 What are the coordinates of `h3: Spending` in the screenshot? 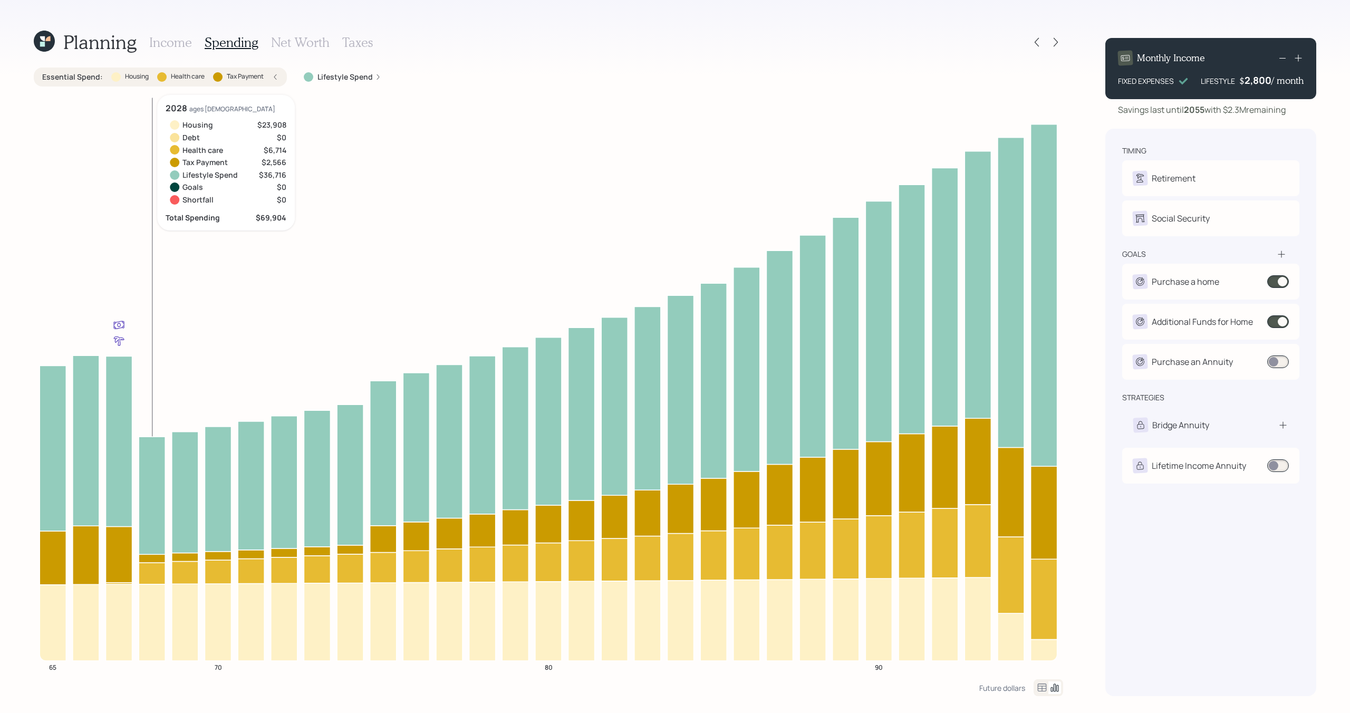 It's located at (231, 42).